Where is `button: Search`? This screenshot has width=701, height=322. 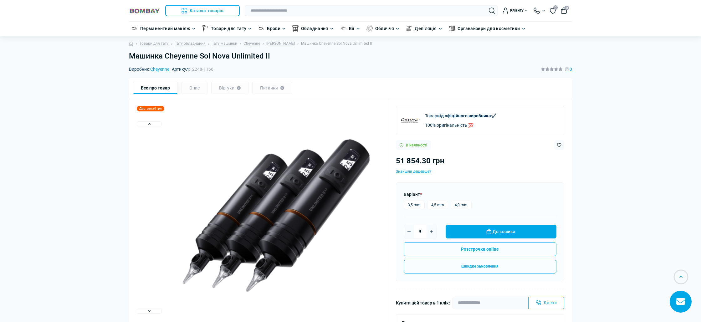
button: Search is located at coordinates (492, 11).